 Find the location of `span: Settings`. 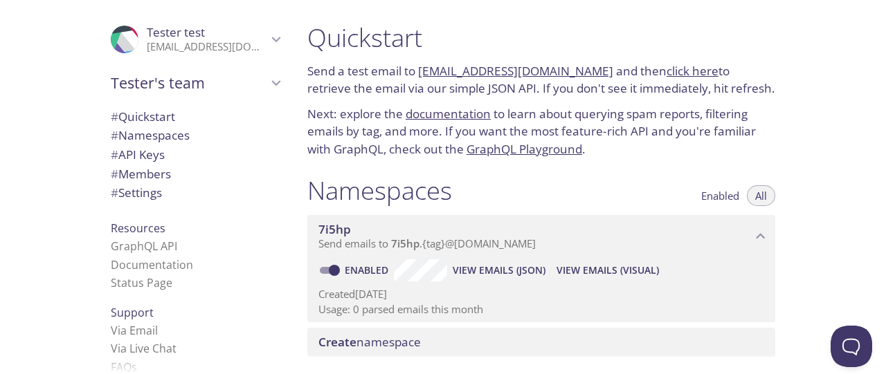

span: Settings is located at coordinates (136, 192).